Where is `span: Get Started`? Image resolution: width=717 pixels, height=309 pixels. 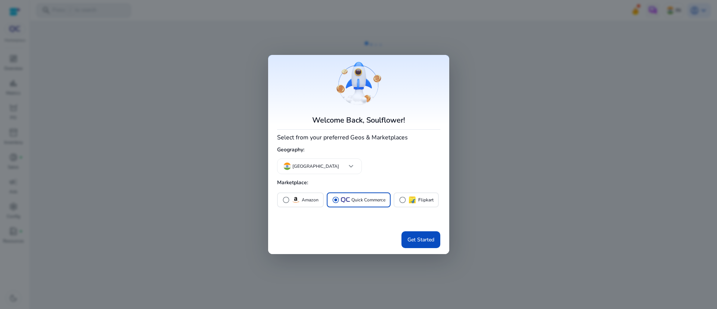
span: Get Started is located at coordinates (421, 239).